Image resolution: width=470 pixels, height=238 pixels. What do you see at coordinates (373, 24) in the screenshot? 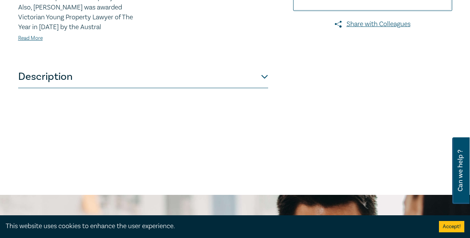
I see `a: Share with Colleagues` at bounding box center [373, 24].